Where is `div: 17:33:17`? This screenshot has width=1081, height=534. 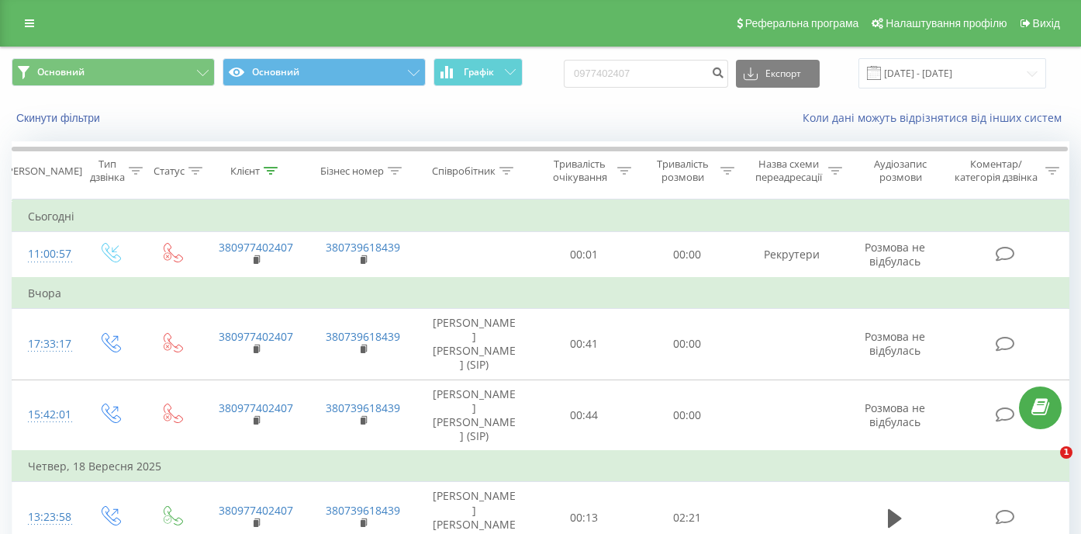 div: 17:33:17 is located at coordinates (45, 344).